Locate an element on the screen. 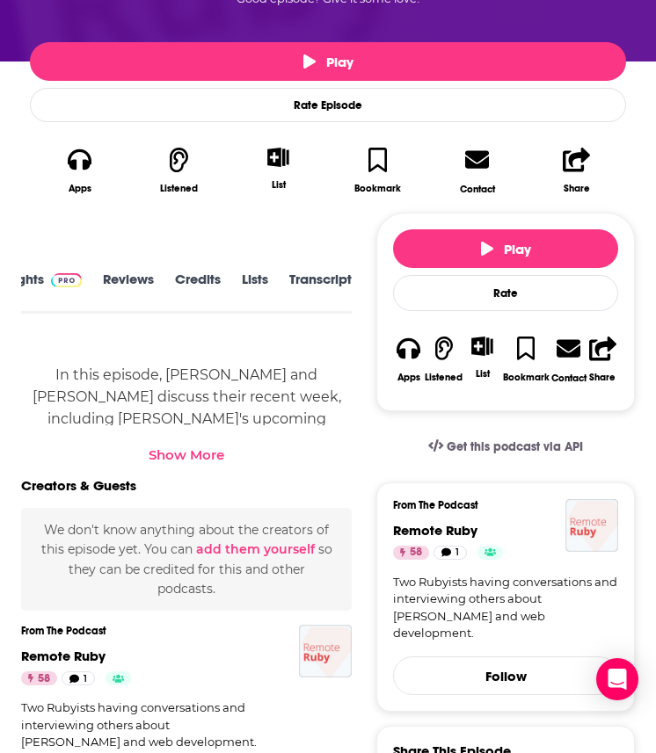 Image resolution: width=656 pixels, height=753 pixels. a: Lists is located at coordinates (255, 291).